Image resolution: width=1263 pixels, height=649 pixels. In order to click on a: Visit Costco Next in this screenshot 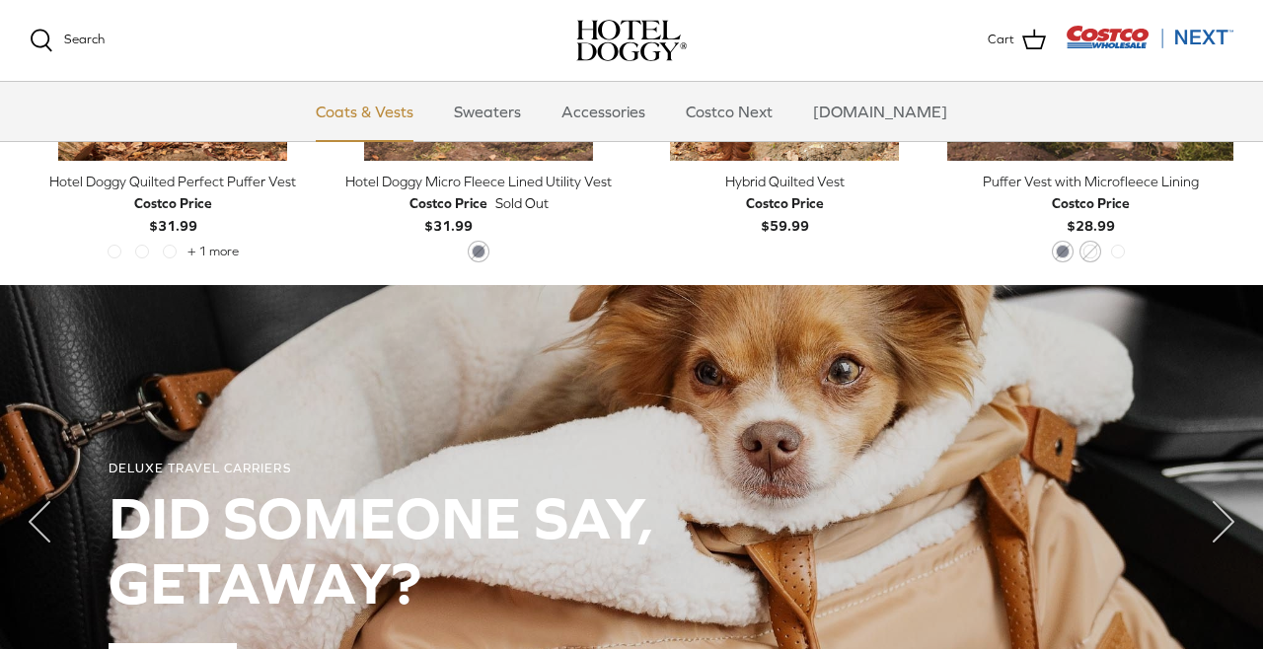, I will do `click(1149, 44)`.